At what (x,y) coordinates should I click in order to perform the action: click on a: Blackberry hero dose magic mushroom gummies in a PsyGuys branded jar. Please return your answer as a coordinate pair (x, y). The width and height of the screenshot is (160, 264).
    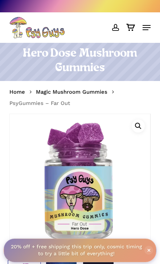
    Looking at the image, I should click on (80, 184).